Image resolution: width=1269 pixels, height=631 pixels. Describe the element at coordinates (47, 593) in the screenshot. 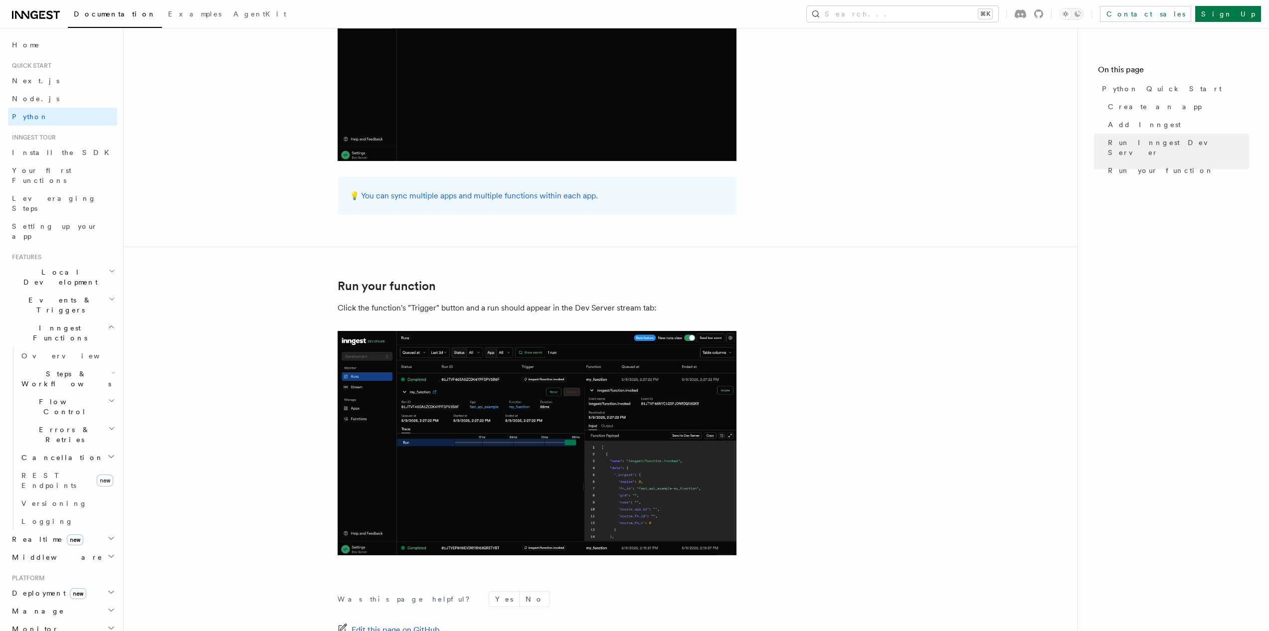

I see `span: Deployment` at that location.